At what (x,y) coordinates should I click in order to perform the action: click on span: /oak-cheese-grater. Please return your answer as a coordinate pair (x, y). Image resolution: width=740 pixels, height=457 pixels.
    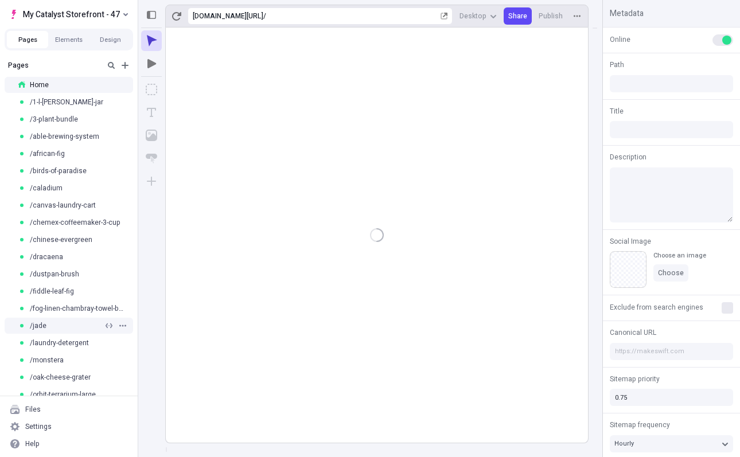
    Looking at the image, I should click on (60, 378).